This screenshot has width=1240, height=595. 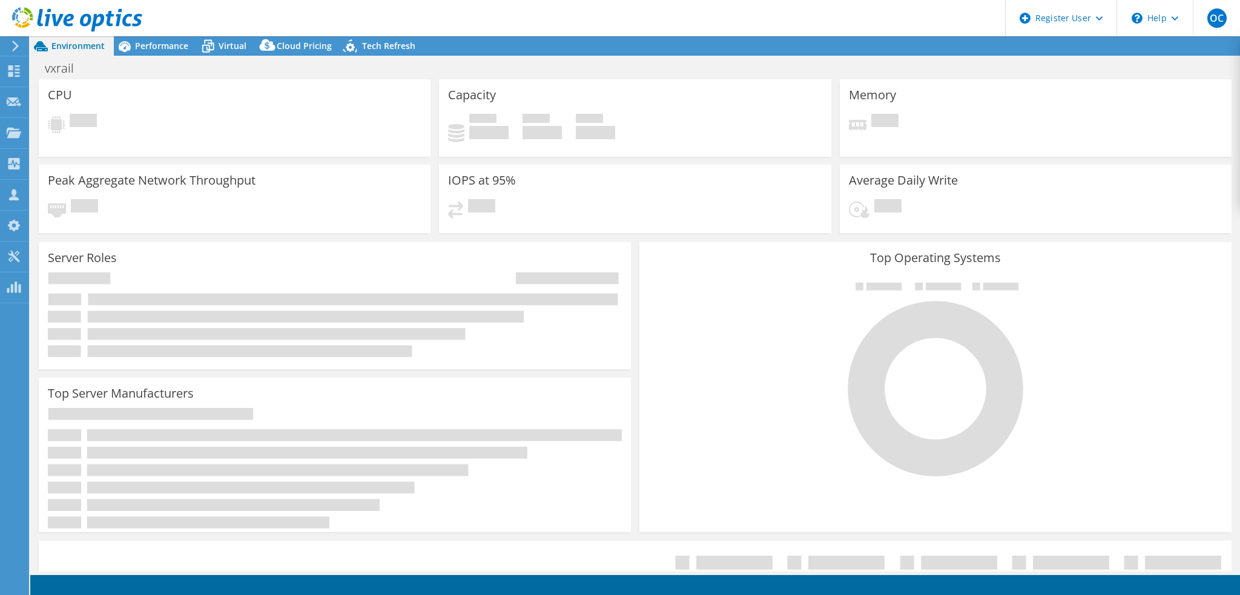 What do you see at coordinates (472, 95) in the screenshot?
I see `h3: Capacity` at bounding box center [472, 95].